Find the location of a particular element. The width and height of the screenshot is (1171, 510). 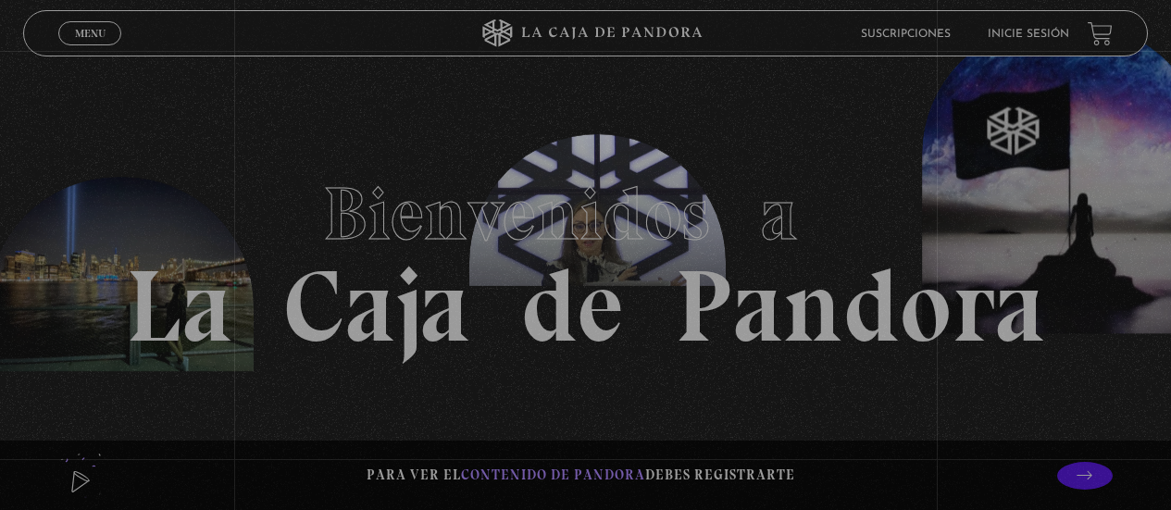

h1: La Caja de Pandora is located at coordinates (585, 255).